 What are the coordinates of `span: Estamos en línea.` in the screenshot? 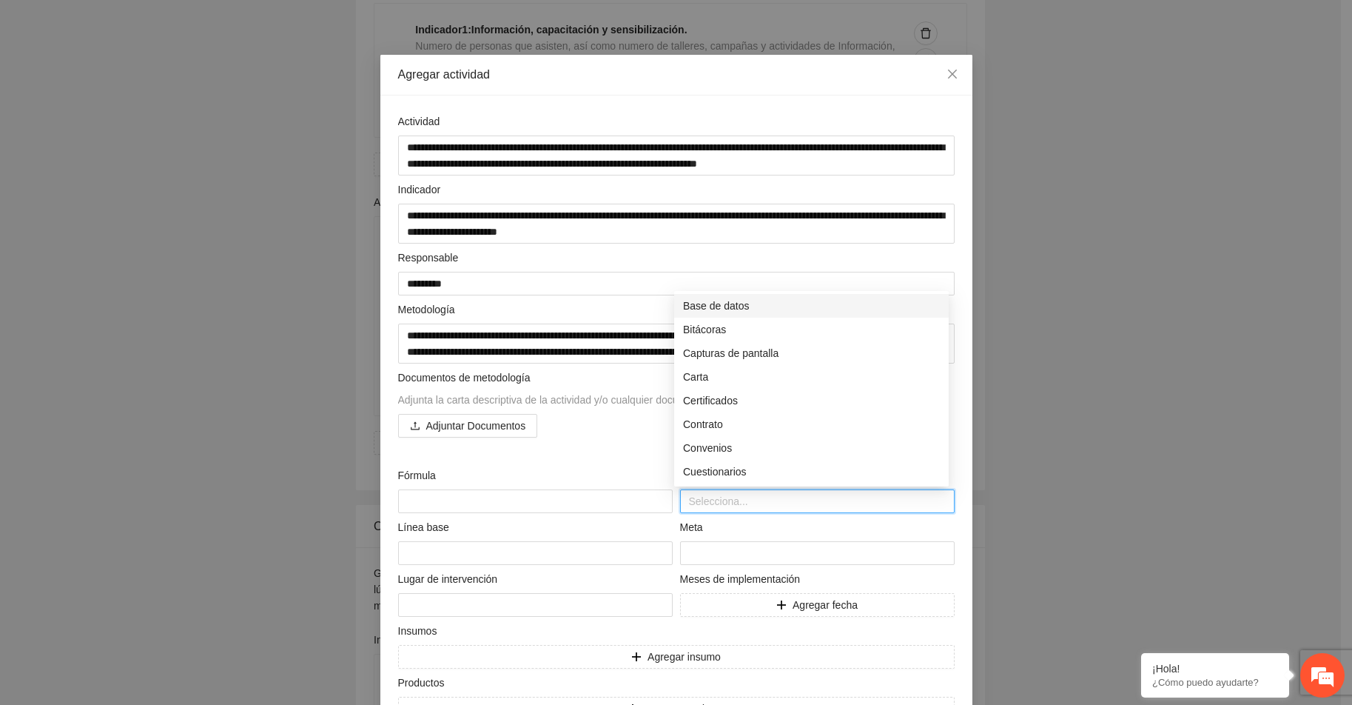 It's located at (145, 272).